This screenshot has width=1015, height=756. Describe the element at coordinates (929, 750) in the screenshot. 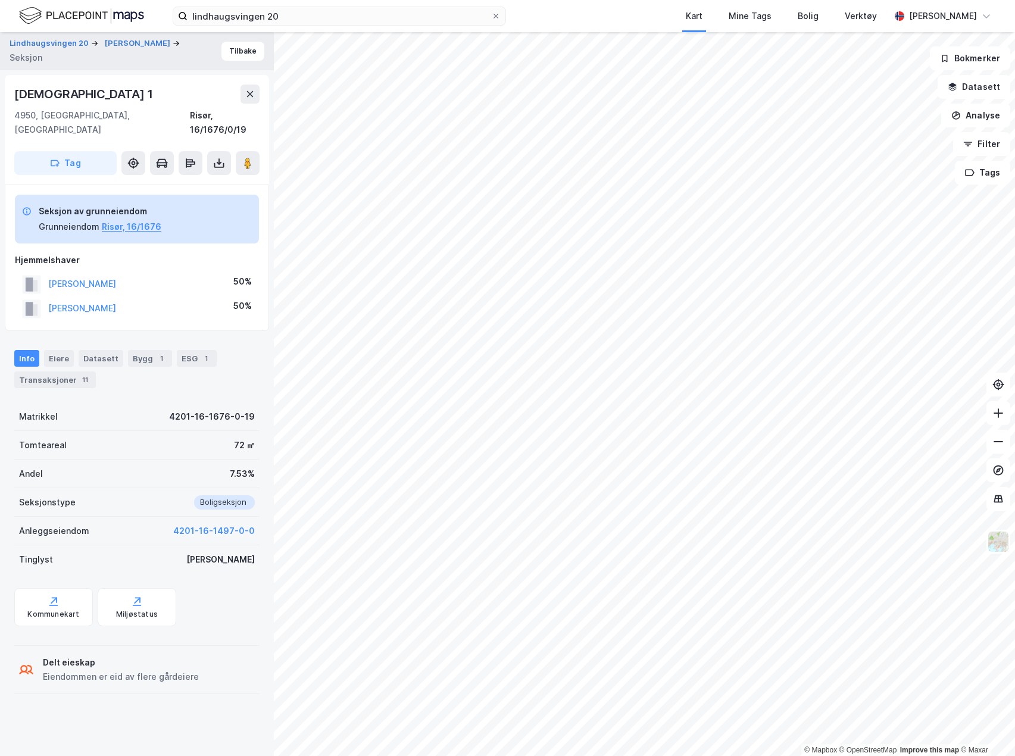

I see `a: Improve this map` at that location.